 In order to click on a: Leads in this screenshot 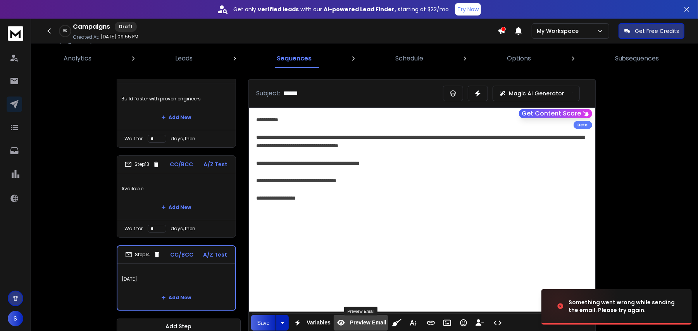, I will do `click(184, 59)`.